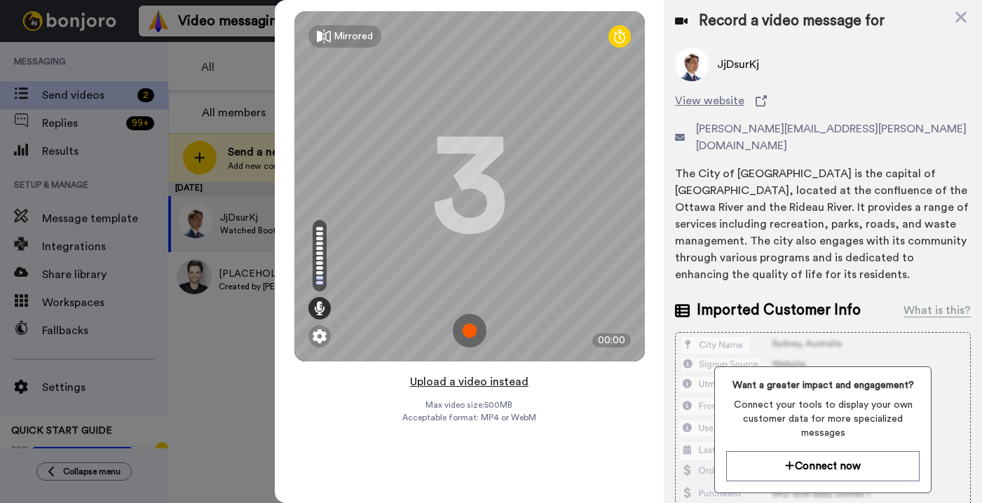  I want to click on span: Acceptable format: MP4 or WebM, so click(469, 418).